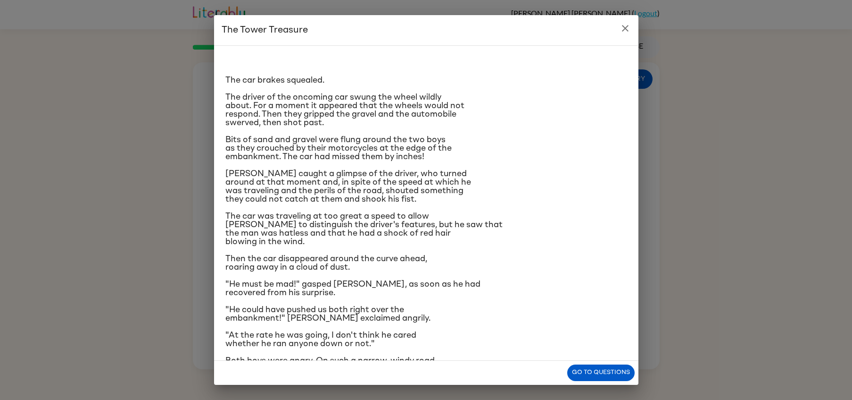 This screenshot has width=852, height=400. What do you see at coordinates (321, 339) in the screenshot?
I see `span: "At the rate he was going, I don't think he cared whether he ran anyone down or not."` at bounding box center [321, 339].